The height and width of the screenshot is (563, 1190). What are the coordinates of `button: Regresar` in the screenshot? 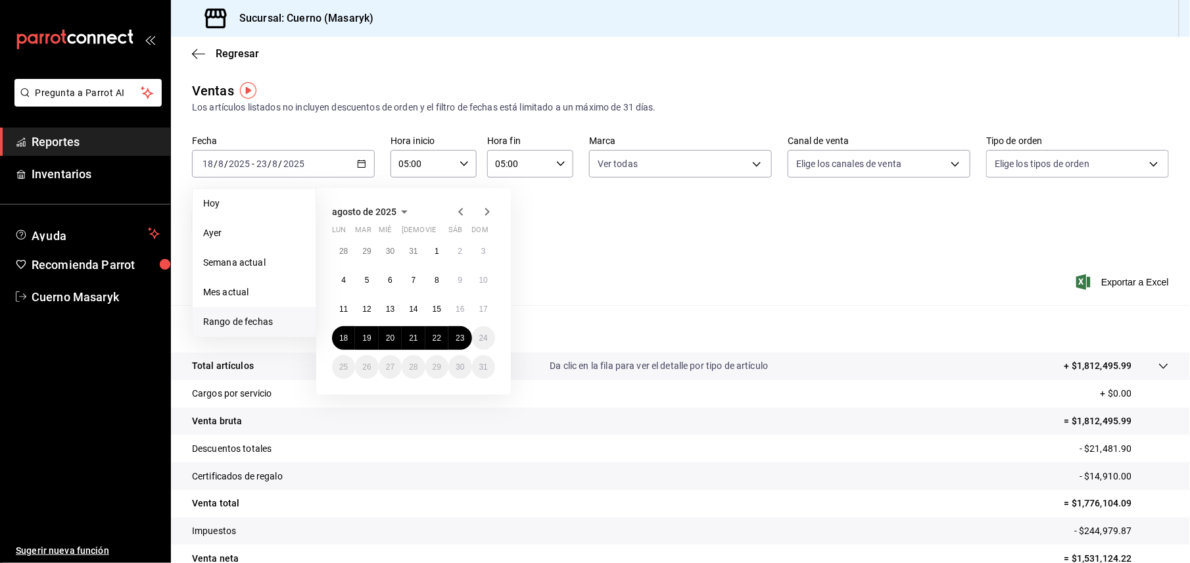 It's located at (226, 53).